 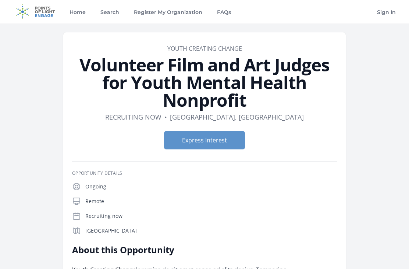 I want to click on h1: Volunteer Film and Art Judges for Youth Mental Health Nonprofit, so click(x=205, y=82).